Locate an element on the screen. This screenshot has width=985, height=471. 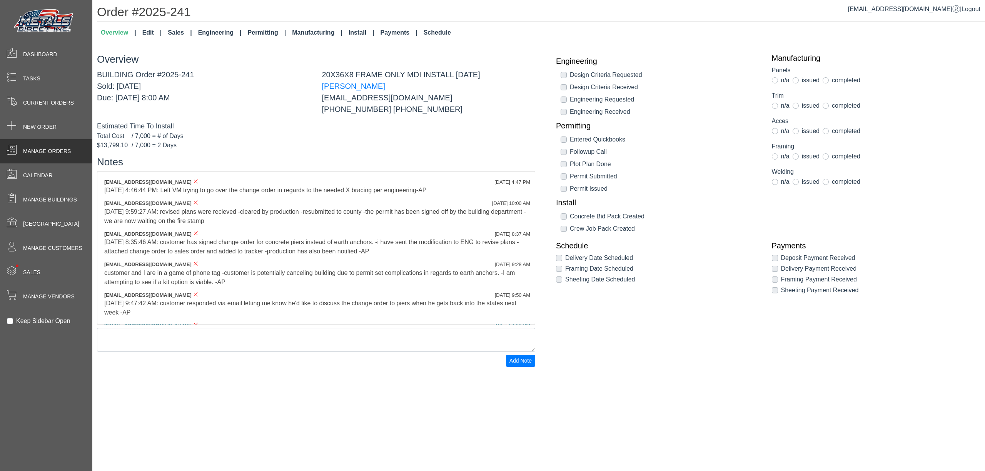
a: Overview is located at coordinates (119, 33).